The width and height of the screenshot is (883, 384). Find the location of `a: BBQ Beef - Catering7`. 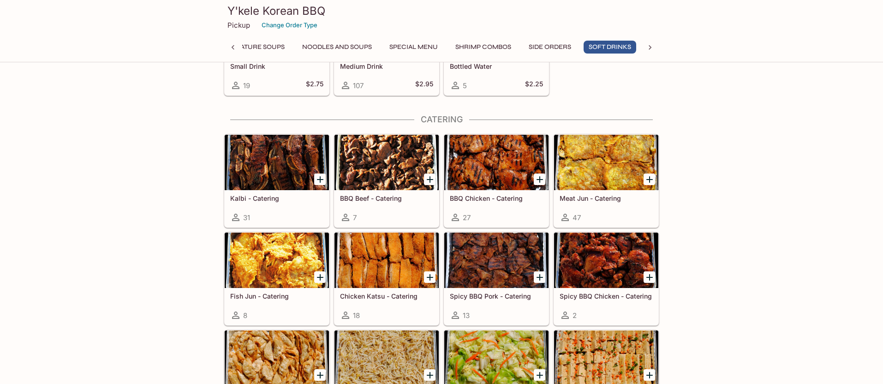

a: BBQ Beef - Catering7 is located at coordinates (387, 181).